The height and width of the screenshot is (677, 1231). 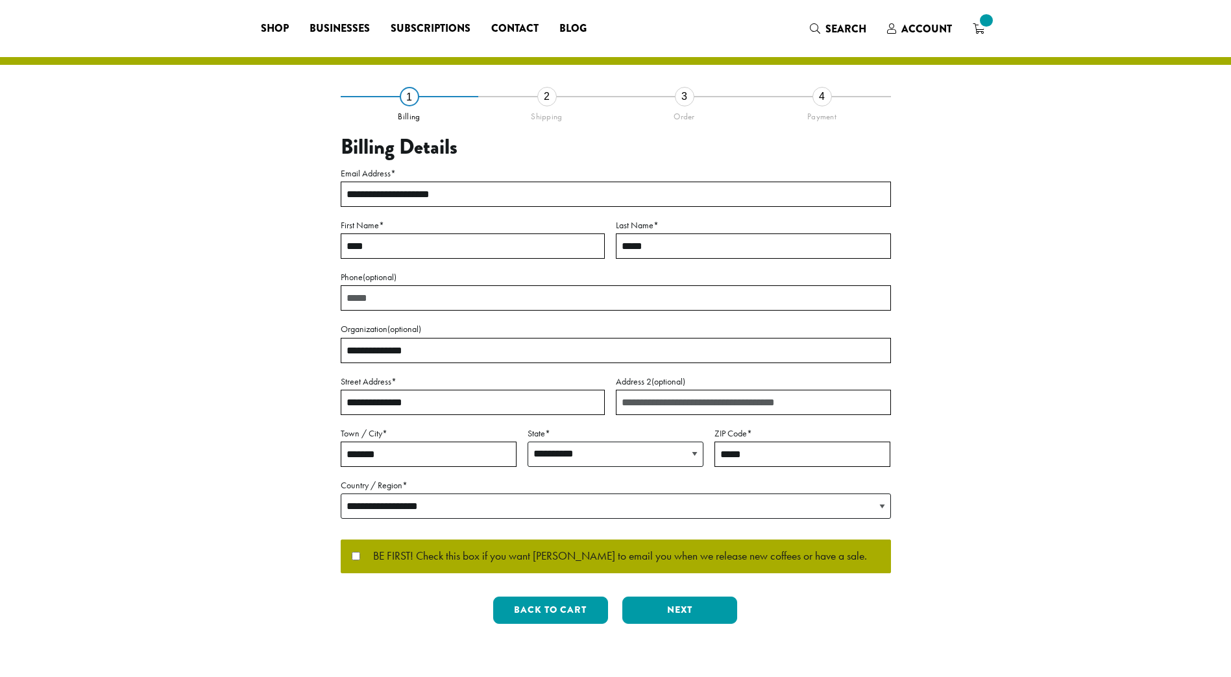 What do you see at coordinates (274, 29) in the screenshot?
I see `span: Shop` at bounding box center [274, 29].